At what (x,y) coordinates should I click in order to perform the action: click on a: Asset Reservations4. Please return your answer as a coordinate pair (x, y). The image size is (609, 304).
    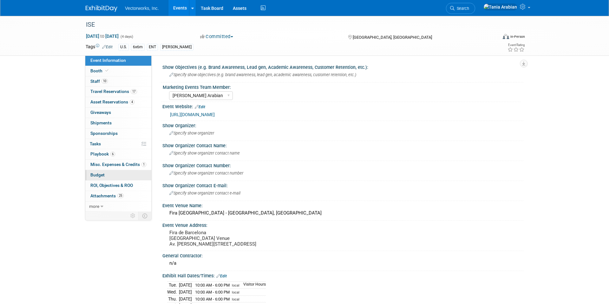
    Looking at the image, I should click on (118, 102).